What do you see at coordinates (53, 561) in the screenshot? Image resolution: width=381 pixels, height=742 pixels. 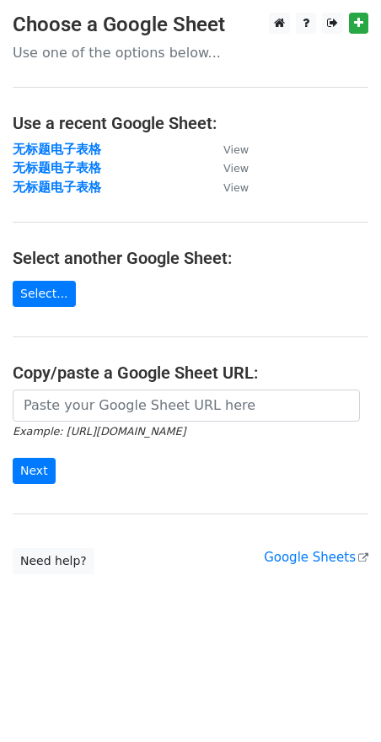 I see `a: Need help?` at bounding box center [53, 561].